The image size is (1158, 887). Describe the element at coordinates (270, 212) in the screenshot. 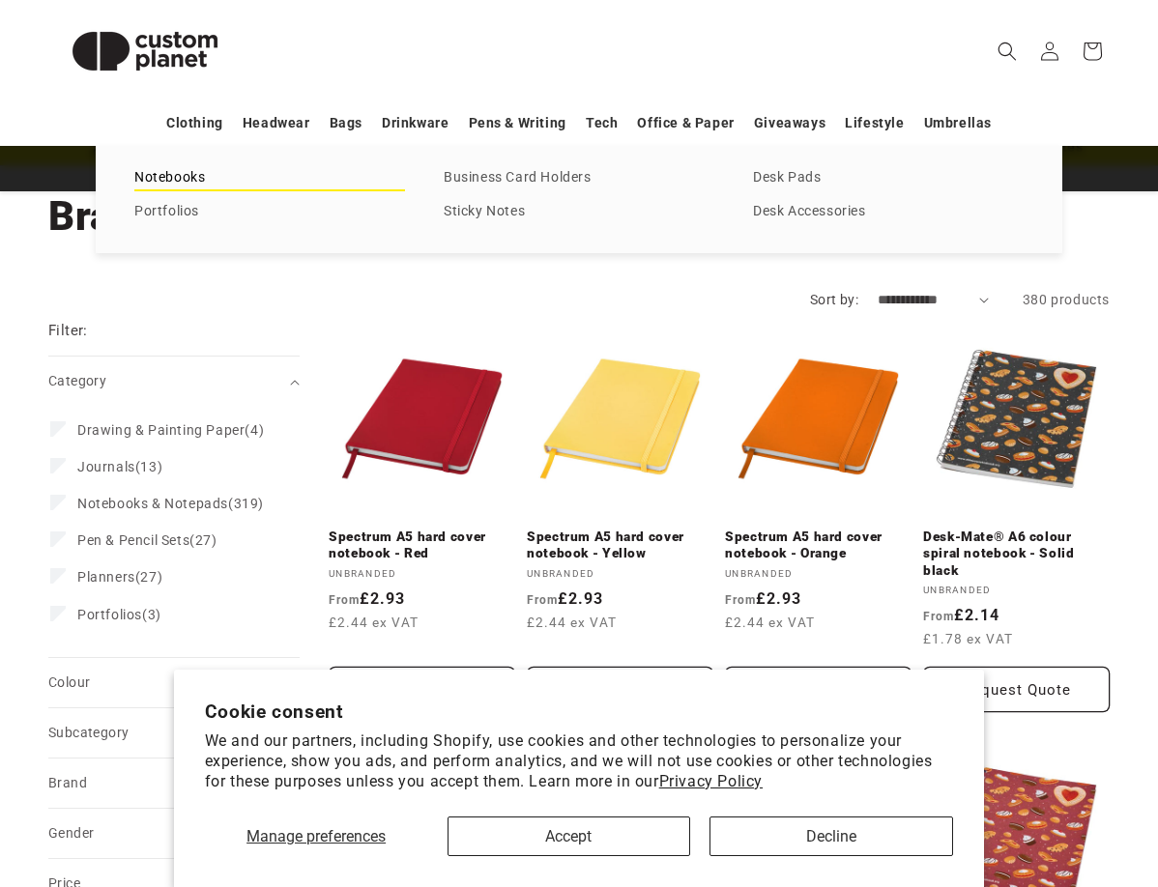

I see `a: Portfolios` at that location.